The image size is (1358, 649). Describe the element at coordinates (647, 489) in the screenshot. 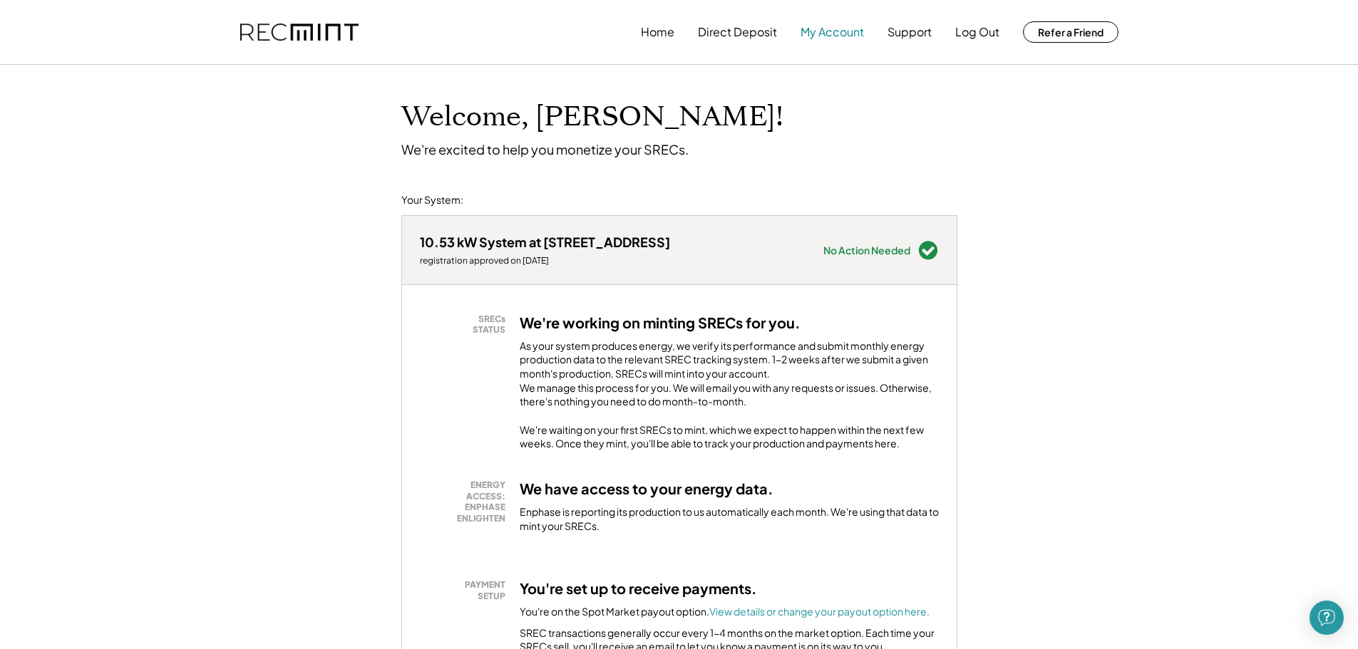

I see `h3: We have access to your energy data.` at that location.